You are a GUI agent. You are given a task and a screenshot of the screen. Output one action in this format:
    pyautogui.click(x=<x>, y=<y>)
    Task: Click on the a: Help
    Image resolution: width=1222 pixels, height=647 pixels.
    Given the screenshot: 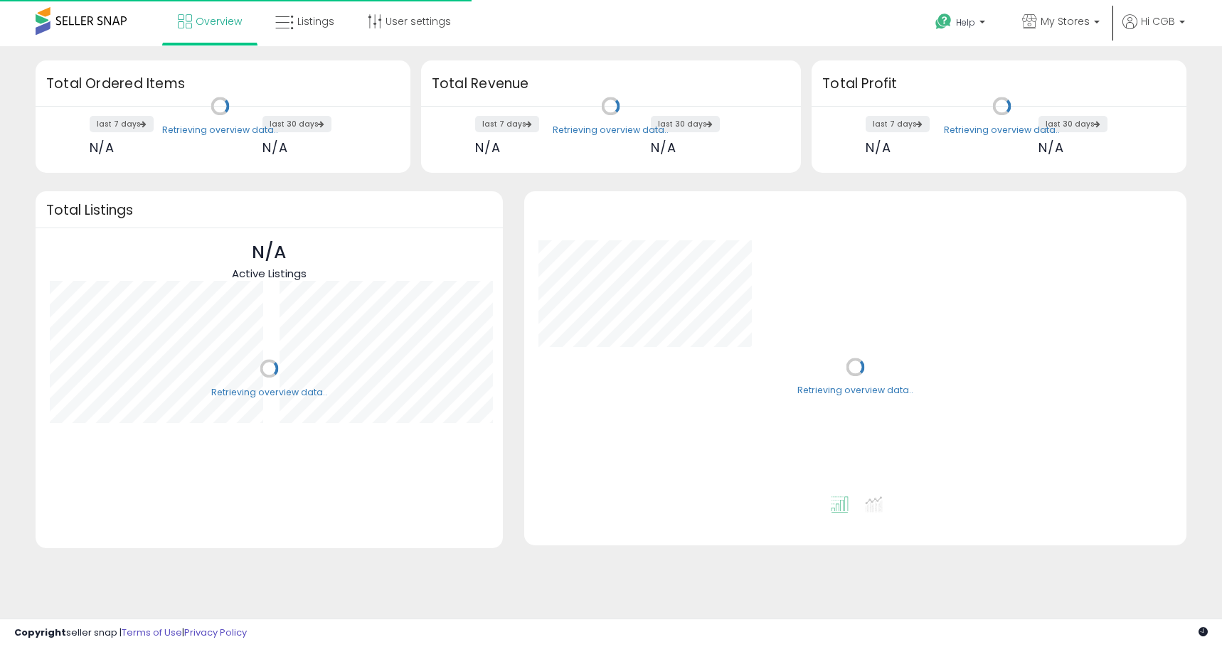 What is the action you would take?
    pyautogui.click(x=961, y=24)
    